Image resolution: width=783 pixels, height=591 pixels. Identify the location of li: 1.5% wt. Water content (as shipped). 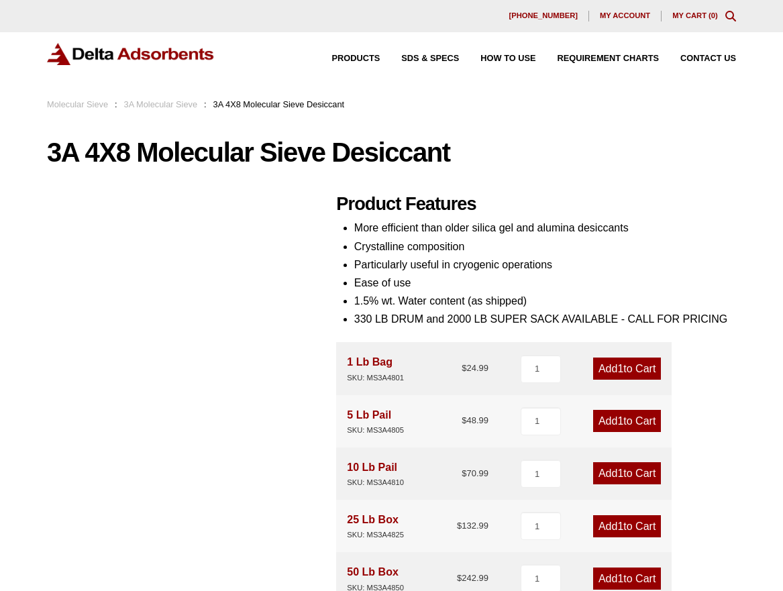
(545, 301).